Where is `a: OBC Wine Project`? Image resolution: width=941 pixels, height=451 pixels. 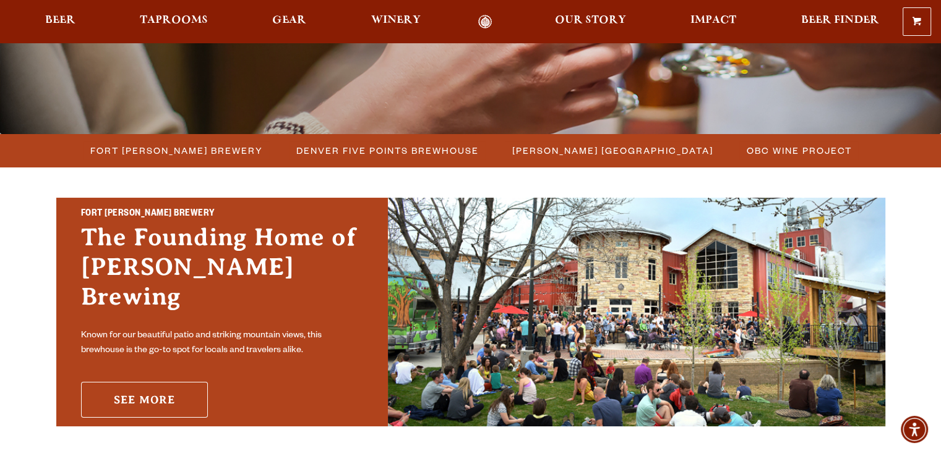 a: OBC Wine Project is located at coordinates (798, 150).